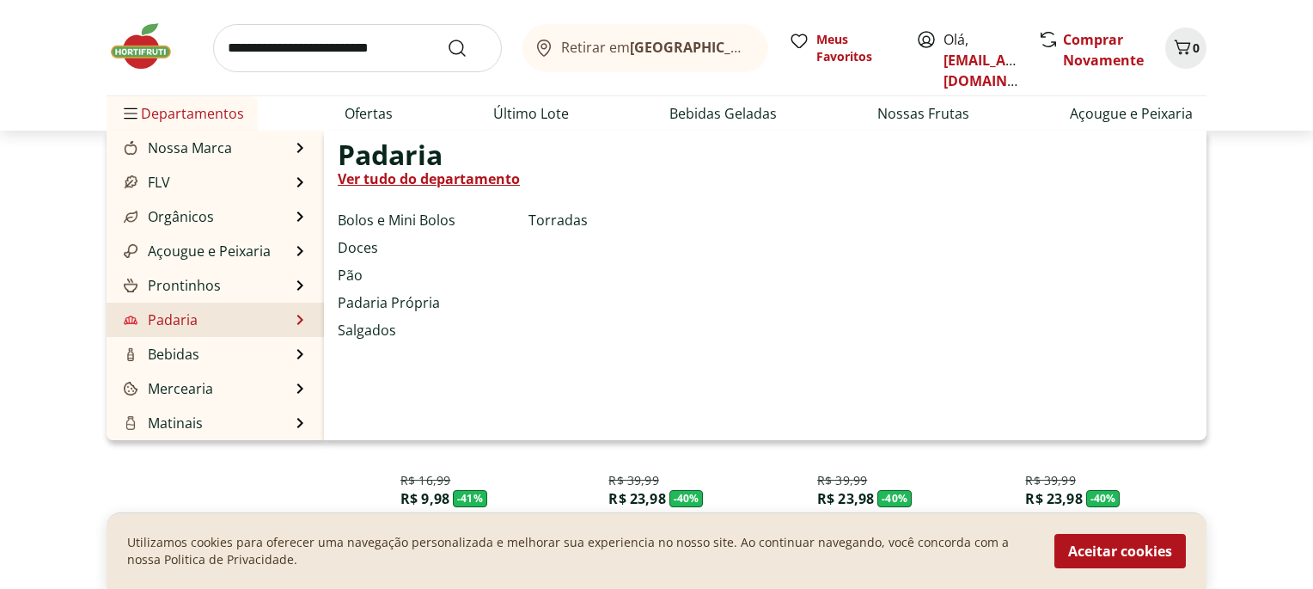  What do you see at coordinates (358, 48) in the screenshot?
I see `input: search` at bounding box center [358, 48].